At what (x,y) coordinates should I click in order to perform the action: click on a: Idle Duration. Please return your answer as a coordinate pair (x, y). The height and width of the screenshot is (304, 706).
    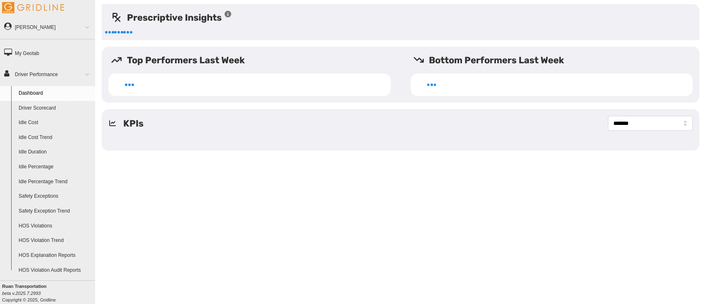
    Looking at the image, I should click on (55, 152).